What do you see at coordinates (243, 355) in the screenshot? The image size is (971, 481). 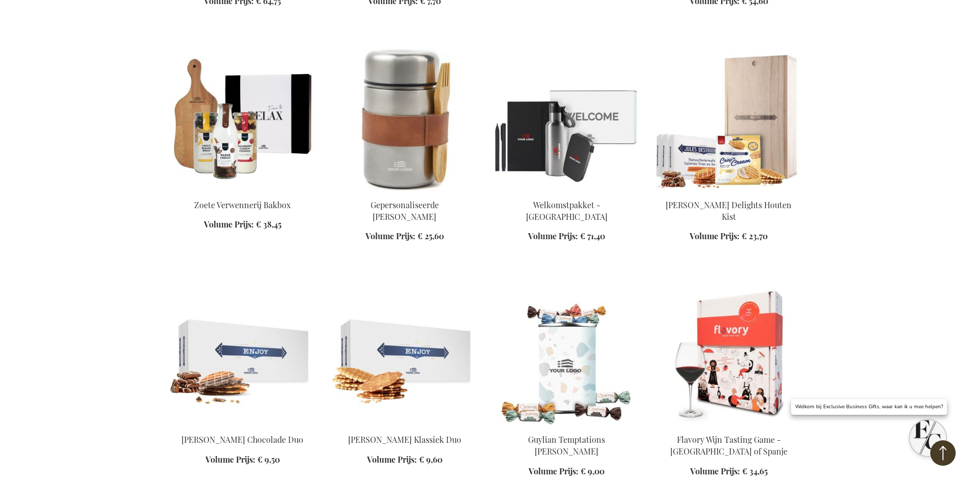 I see `img: Jules Destrooper Chocolate Duo` at bounding box center [243, 355].